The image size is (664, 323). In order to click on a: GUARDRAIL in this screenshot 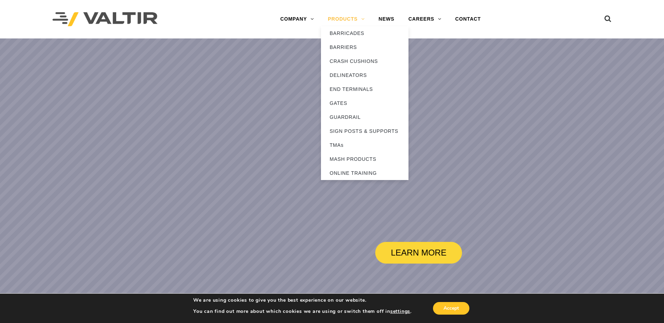, I will do `click(365, 117)`.